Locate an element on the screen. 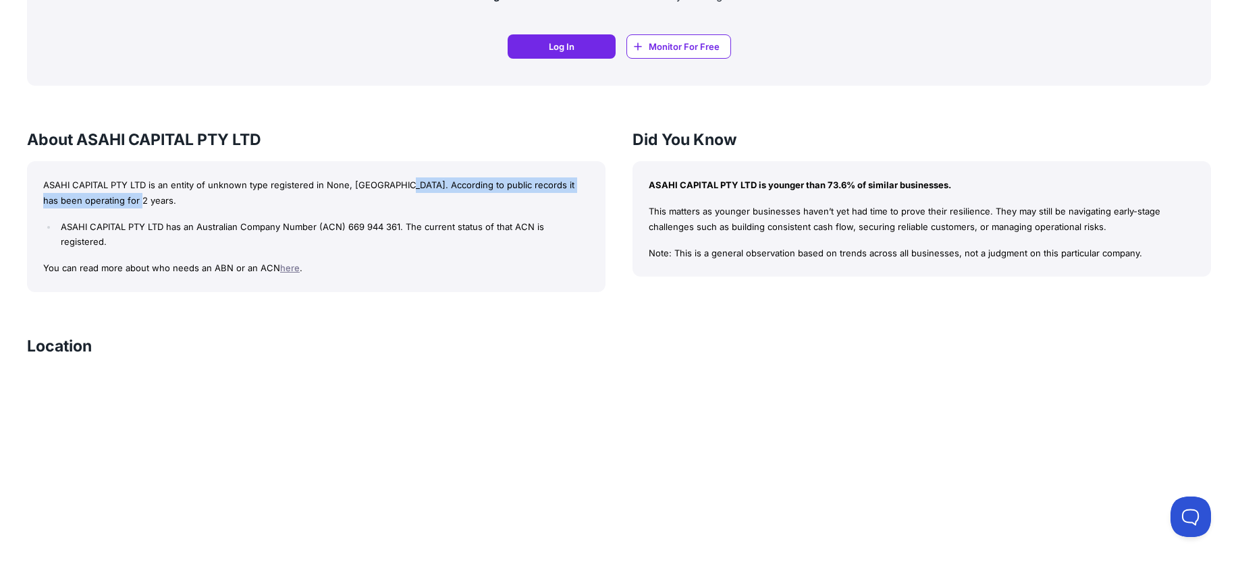  p: Note: This is a general observation based on trends across all businesses, not a judgment on this... is located at coordinates (921, 253).